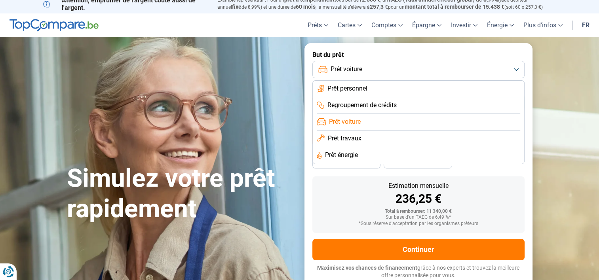 The width and height of the screenshot is (599, 280). I want to click on button: Prêt voiture, so click(419, 70).